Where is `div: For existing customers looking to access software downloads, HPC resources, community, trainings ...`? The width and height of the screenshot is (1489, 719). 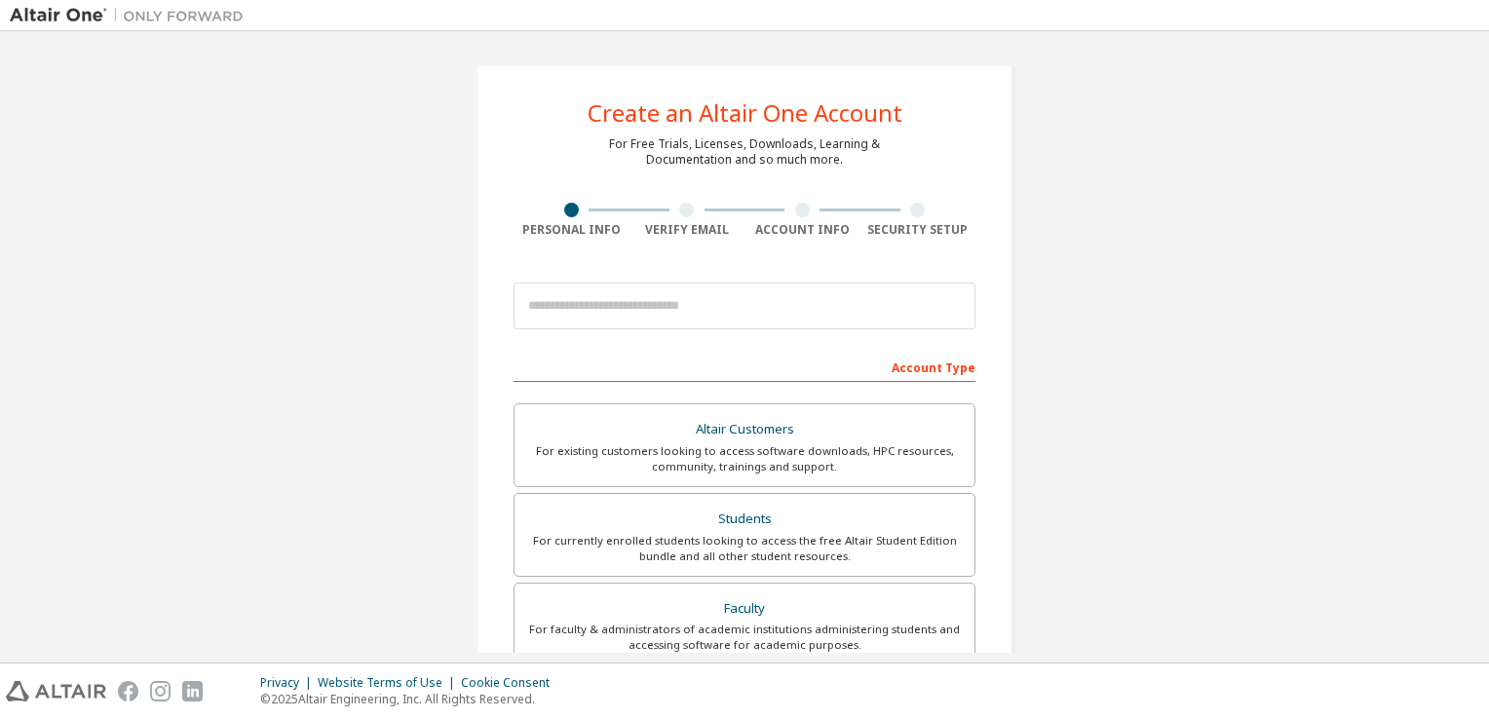 div: For existing customers looking to access software downloads, HPC resources, community, trainings ... is located at coordinates (744, 459).